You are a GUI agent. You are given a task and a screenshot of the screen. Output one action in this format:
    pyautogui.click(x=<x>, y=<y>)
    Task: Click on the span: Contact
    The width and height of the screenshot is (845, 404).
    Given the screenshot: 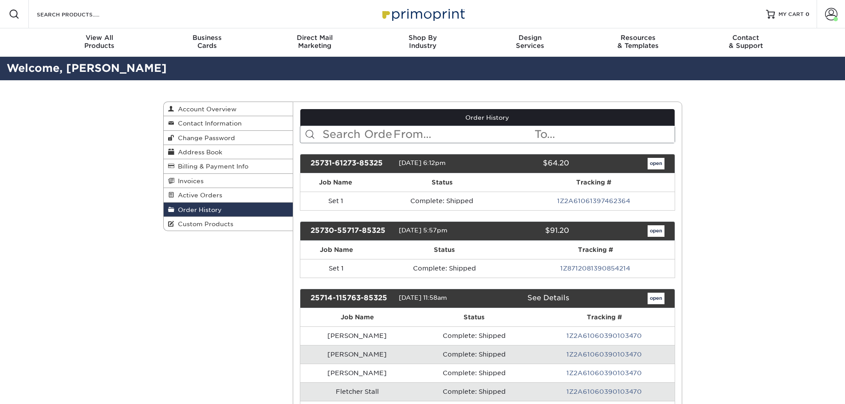 What is the action you would take?
    pyautogui.click(x=746, y=38)
    